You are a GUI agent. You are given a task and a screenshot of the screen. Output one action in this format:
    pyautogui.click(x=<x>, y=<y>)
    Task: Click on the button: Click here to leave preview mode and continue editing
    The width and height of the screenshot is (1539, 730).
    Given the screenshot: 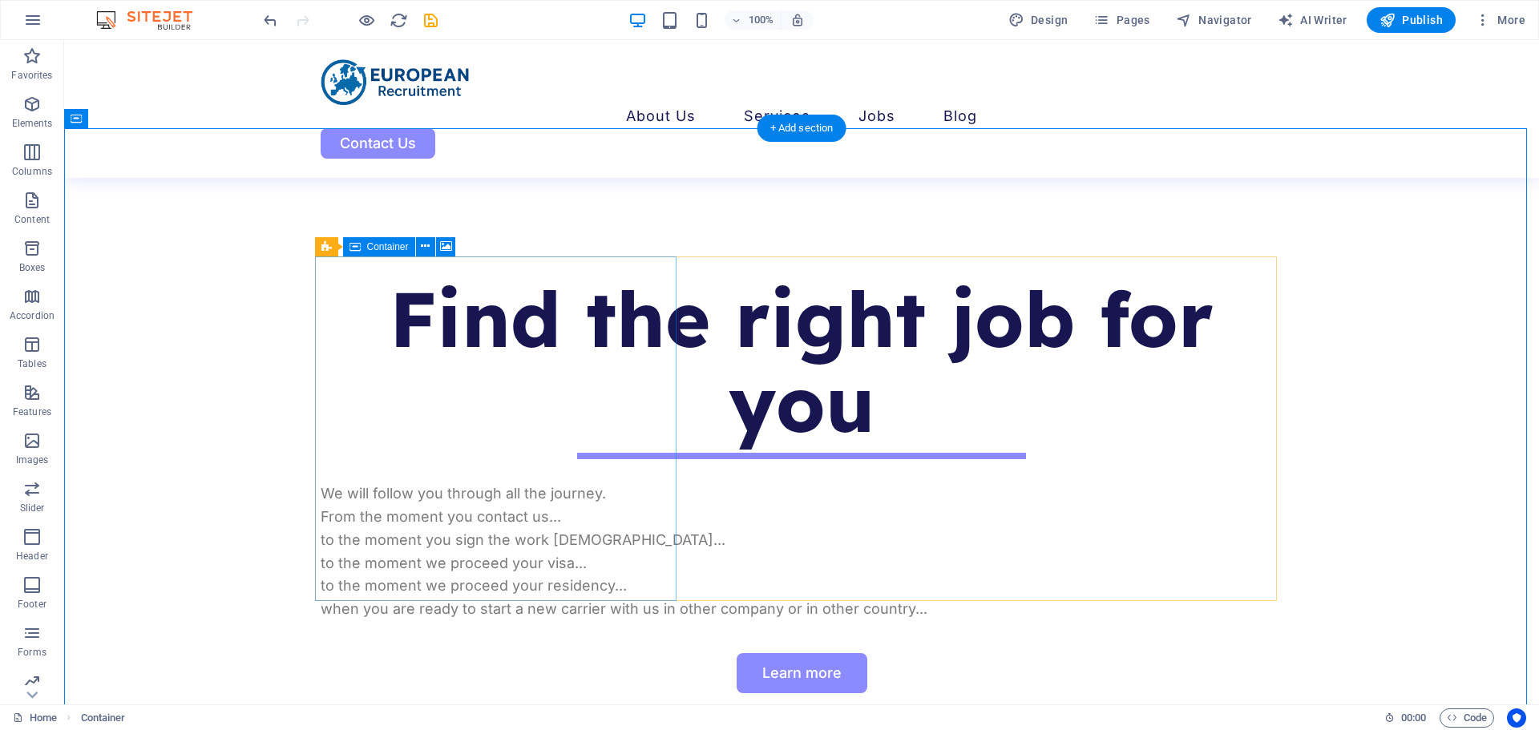 What is the action you would take?
    pyautogui.click(x=366, y=20)
    